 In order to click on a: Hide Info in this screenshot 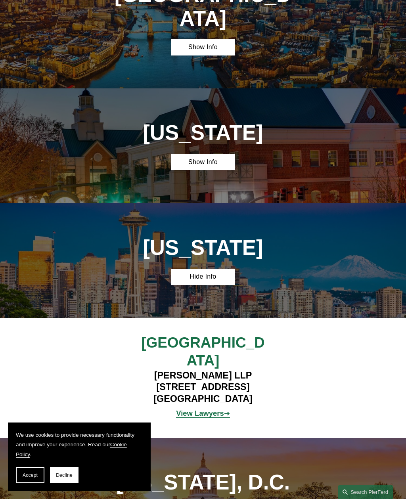, I will do `click(203, 277)`.